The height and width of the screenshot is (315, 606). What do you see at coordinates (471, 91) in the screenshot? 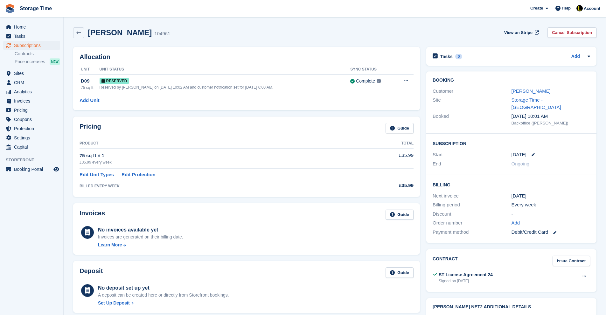
I see `div: Customer` at bounding box center [471, 91].